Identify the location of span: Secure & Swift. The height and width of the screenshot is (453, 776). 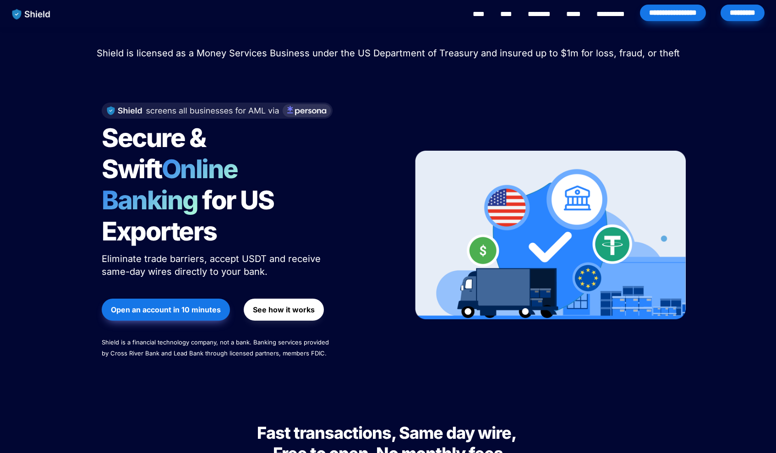
(156, 154).